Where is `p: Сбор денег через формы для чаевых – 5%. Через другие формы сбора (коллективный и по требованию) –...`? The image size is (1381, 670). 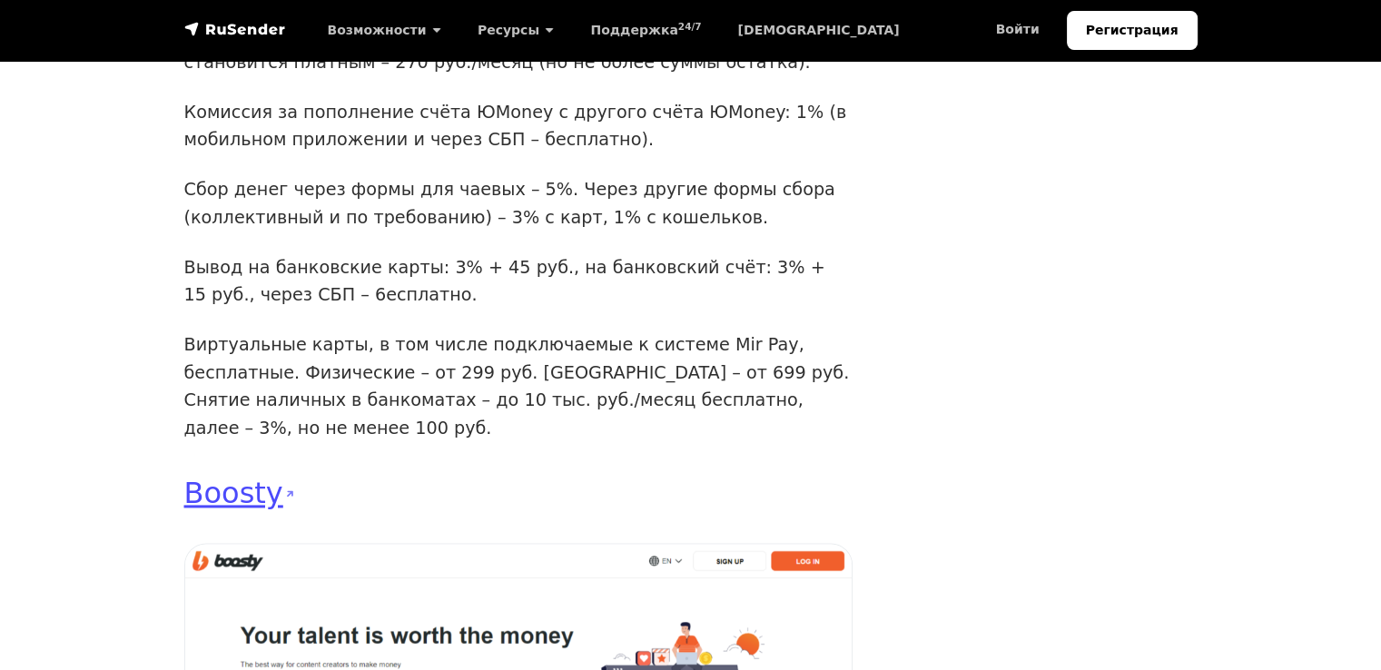 p: Сбор денег через формы для чаевых – 5%. Через другие формы сбора (коллективный и по требованию) –... is located at coordinates (518, 203).